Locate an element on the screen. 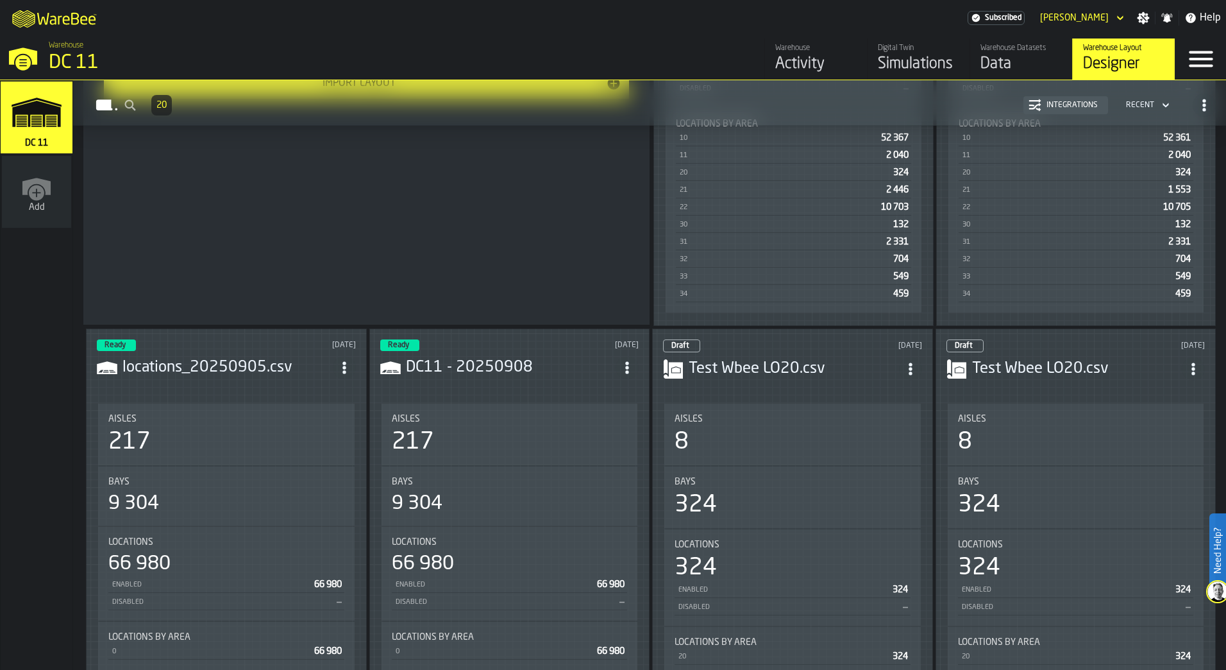 The image size is (1226, 670). div: 10 is located at coordinates (1060, 138).